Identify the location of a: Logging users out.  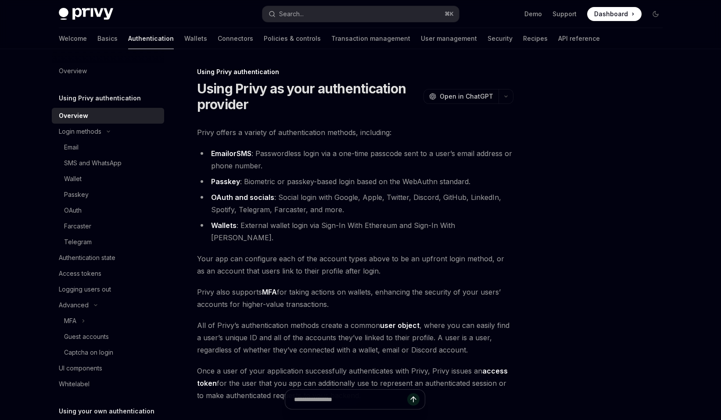
(108, 290).